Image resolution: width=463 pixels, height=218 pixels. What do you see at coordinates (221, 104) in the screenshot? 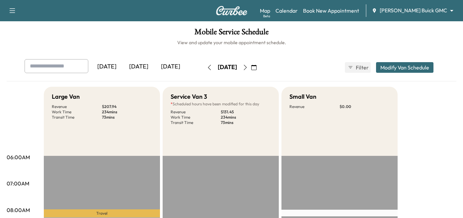
I see `p: Scheduled hours have been modified for this day` at bounding box center [221, 104].